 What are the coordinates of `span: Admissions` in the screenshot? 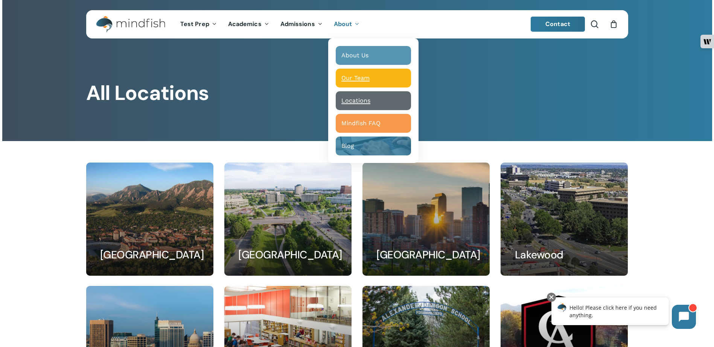 It's located at (298, 24).